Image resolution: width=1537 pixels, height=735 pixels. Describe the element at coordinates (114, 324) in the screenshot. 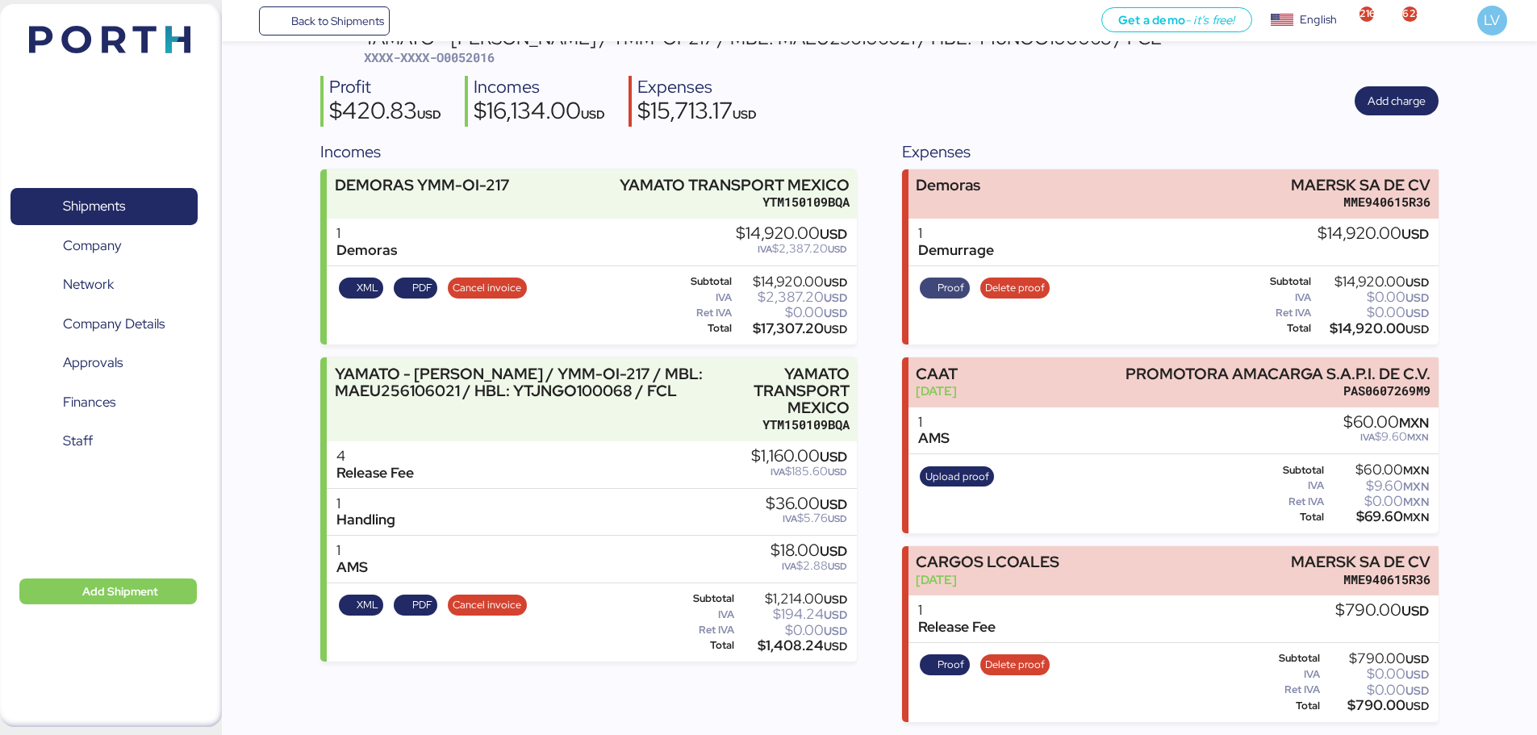

I see `span: Company Details` at that location.